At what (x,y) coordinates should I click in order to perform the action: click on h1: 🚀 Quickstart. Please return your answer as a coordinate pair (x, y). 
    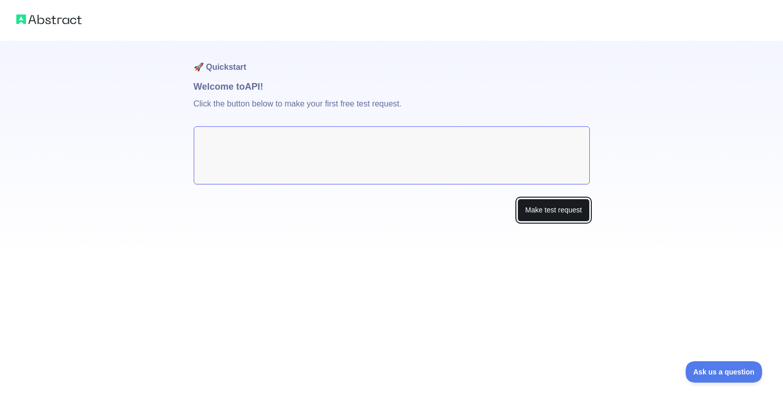
    Looking at the image, I should click on (391, 60).